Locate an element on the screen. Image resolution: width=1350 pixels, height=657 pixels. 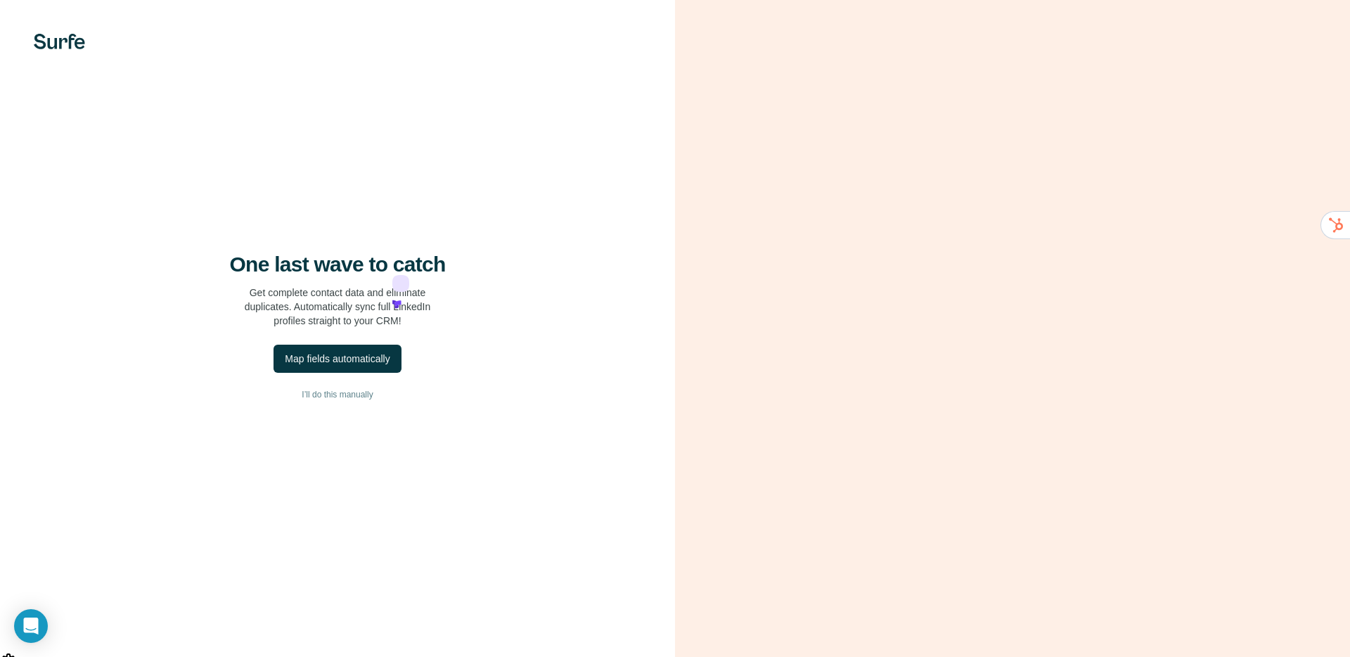
div: Open Intercom Messenger is located at coordinates (31, 626).